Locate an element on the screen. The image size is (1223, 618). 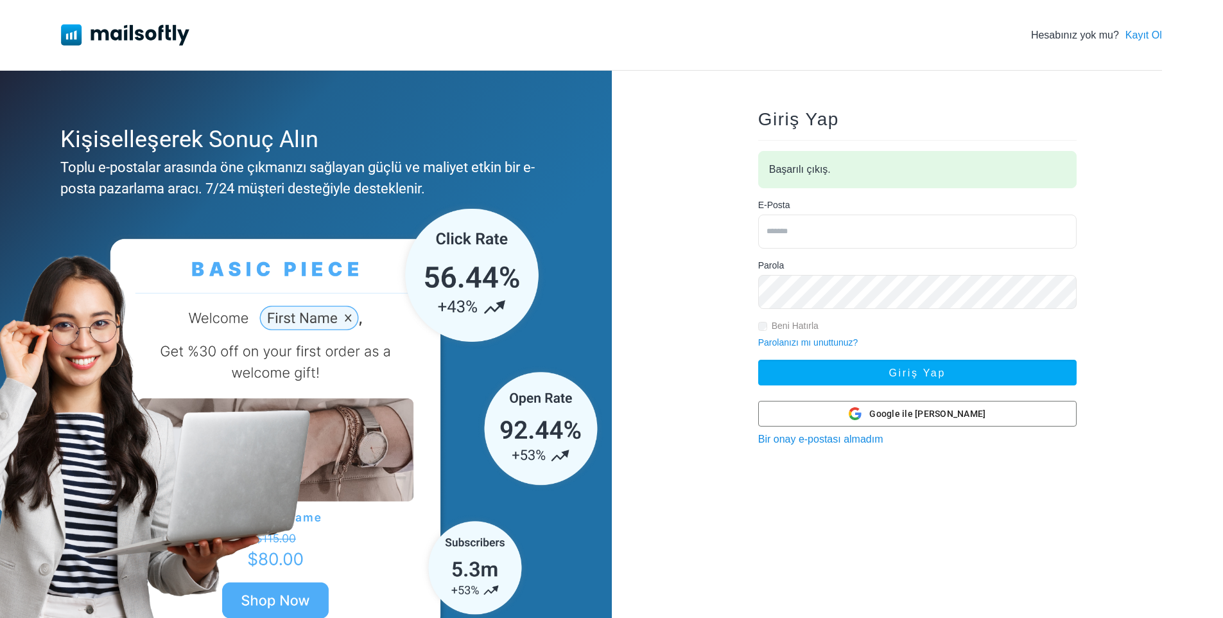
button: Giriş Yap is located at coordinates (917, 372).